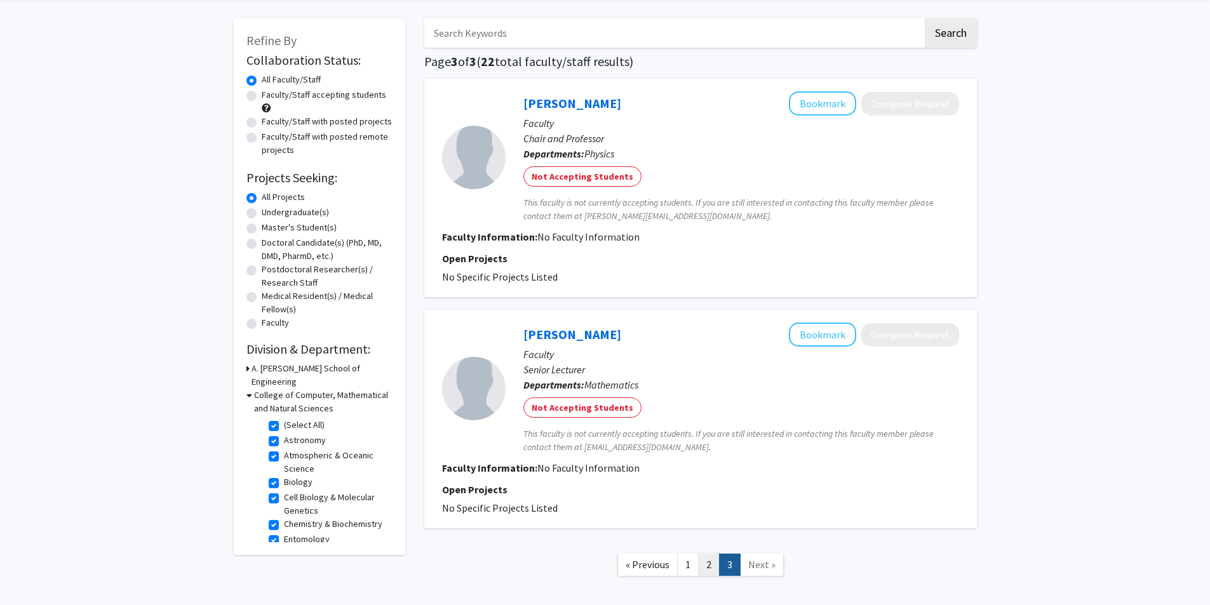 The height and width of the screenshot is (605, 1210). Describe the element at coordinates (488, 61) in the screenshot. I see `span: 22` at that location.